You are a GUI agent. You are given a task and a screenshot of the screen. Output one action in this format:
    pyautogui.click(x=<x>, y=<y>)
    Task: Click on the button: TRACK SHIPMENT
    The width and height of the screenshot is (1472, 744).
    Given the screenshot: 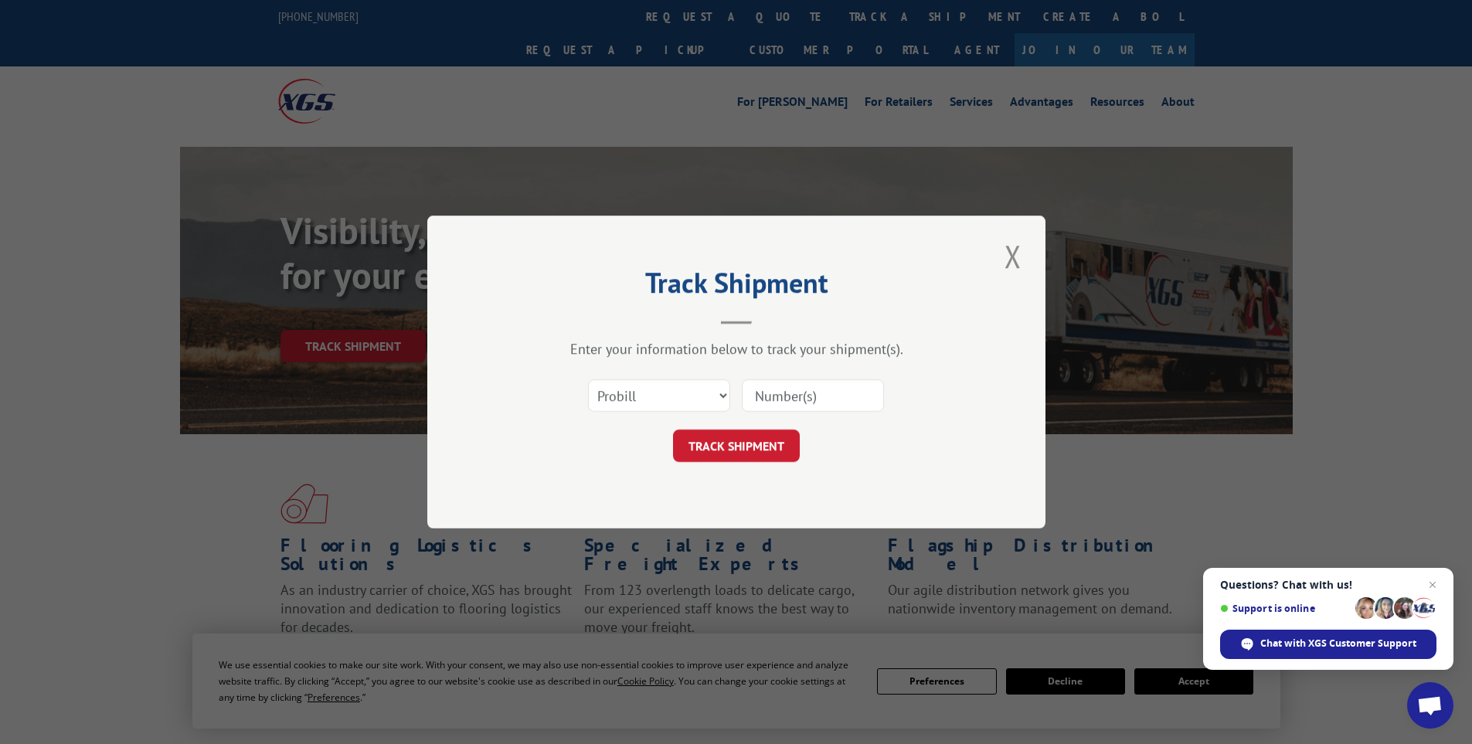 What is the action you would take?
    pyautogui.click(x=736, y=446)
    